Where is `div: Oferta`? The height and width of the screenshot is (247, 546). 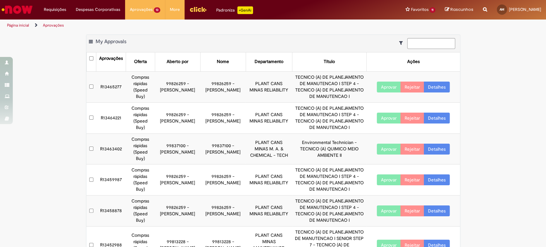
div: Oferta is located at coordinates (141, 62).